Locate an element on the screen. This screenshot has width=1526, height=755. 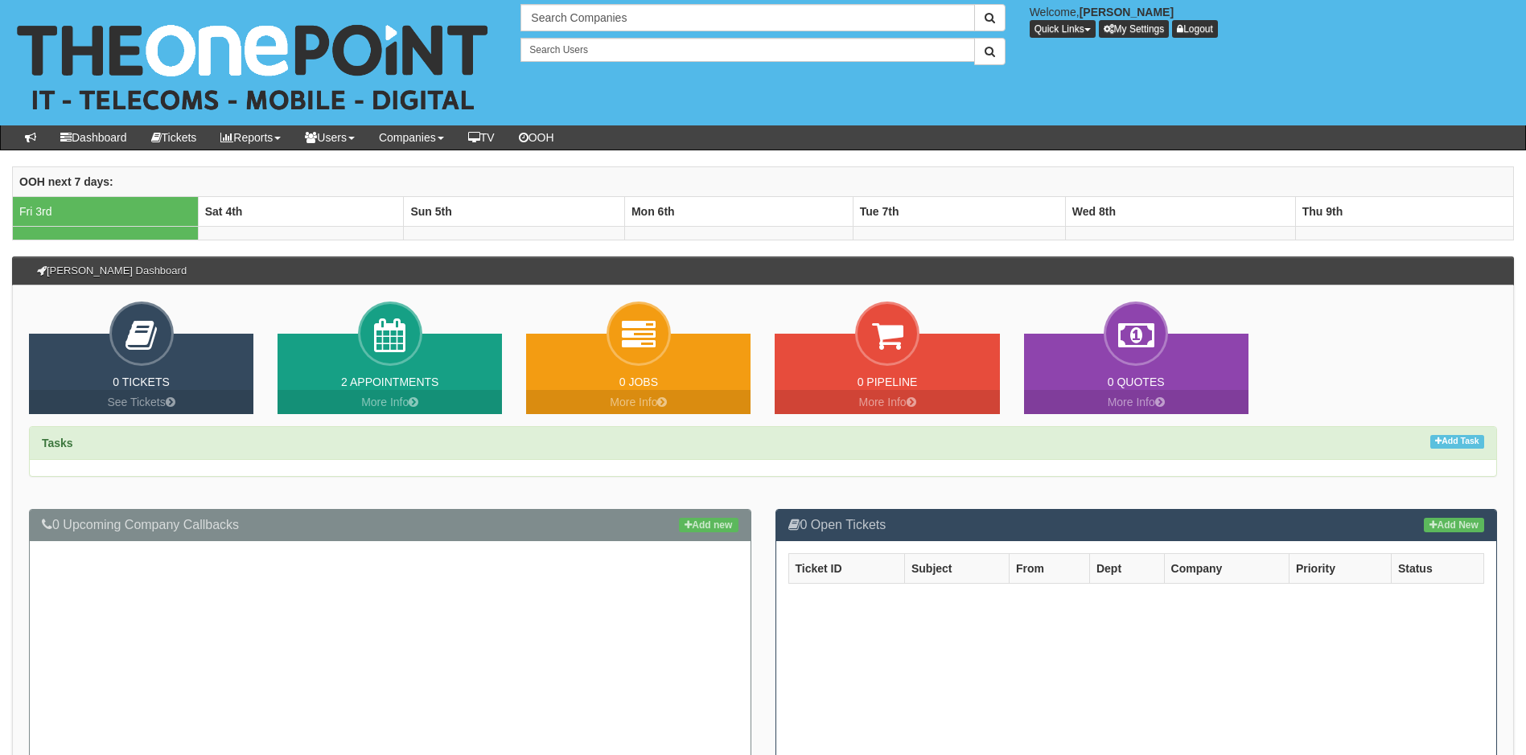
h3: 0 Upcoming Company Callbacks is located at coordinates (390, 525).